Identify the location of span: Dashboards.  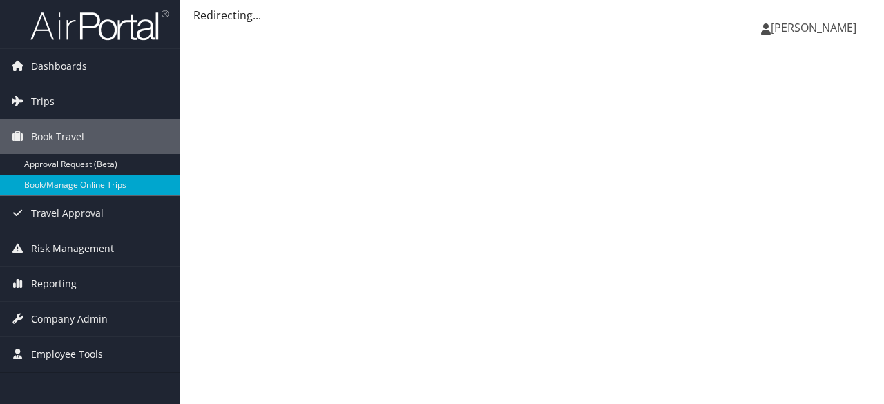
(59, 66).